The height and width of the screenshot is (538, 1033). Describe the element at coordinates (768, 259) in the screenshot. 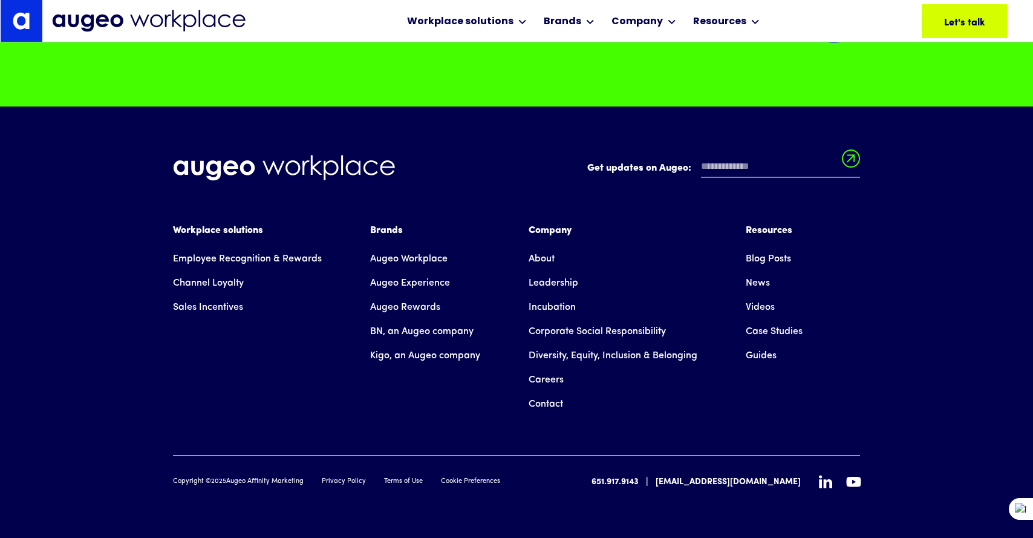

I see `a: Blog Posts` at that location.